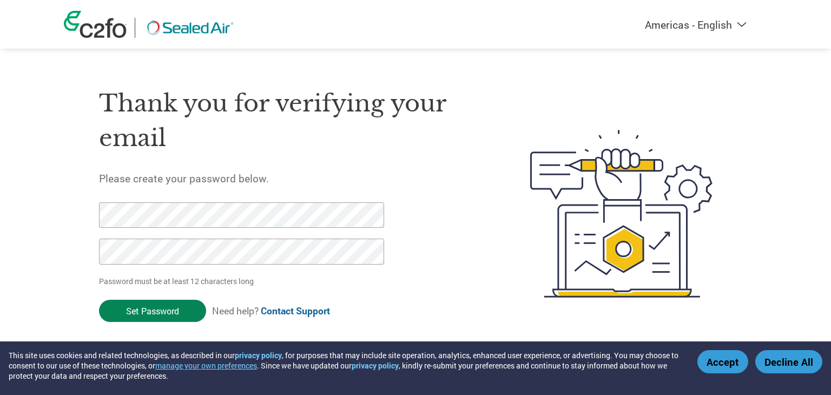  What do you see at coordinates (244, 281) in the screenshot?
I see `p: Password must be at least 12 characters long` at bounding box center [244, 281].